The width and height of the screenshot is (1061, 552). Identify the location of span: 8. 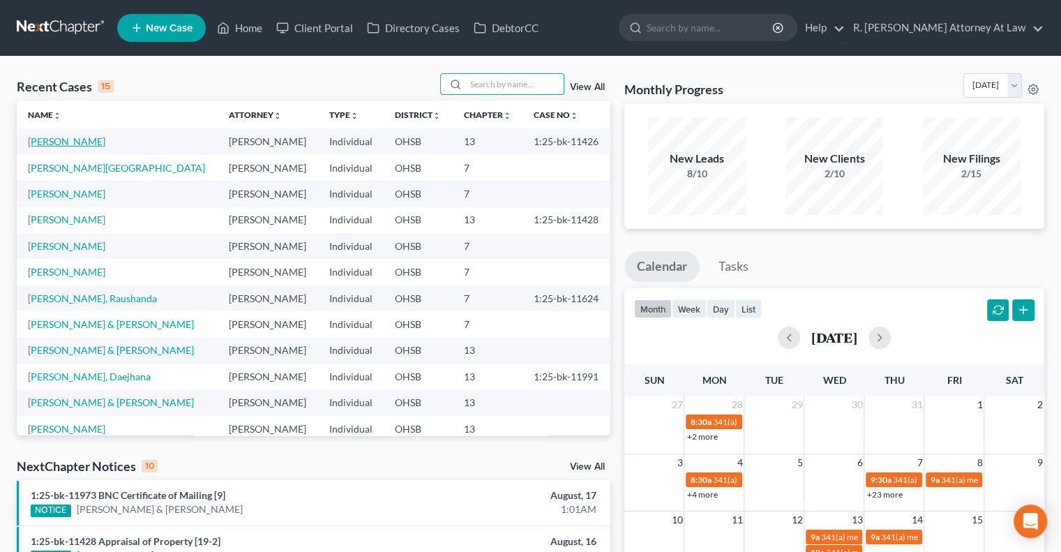
(980, 463).